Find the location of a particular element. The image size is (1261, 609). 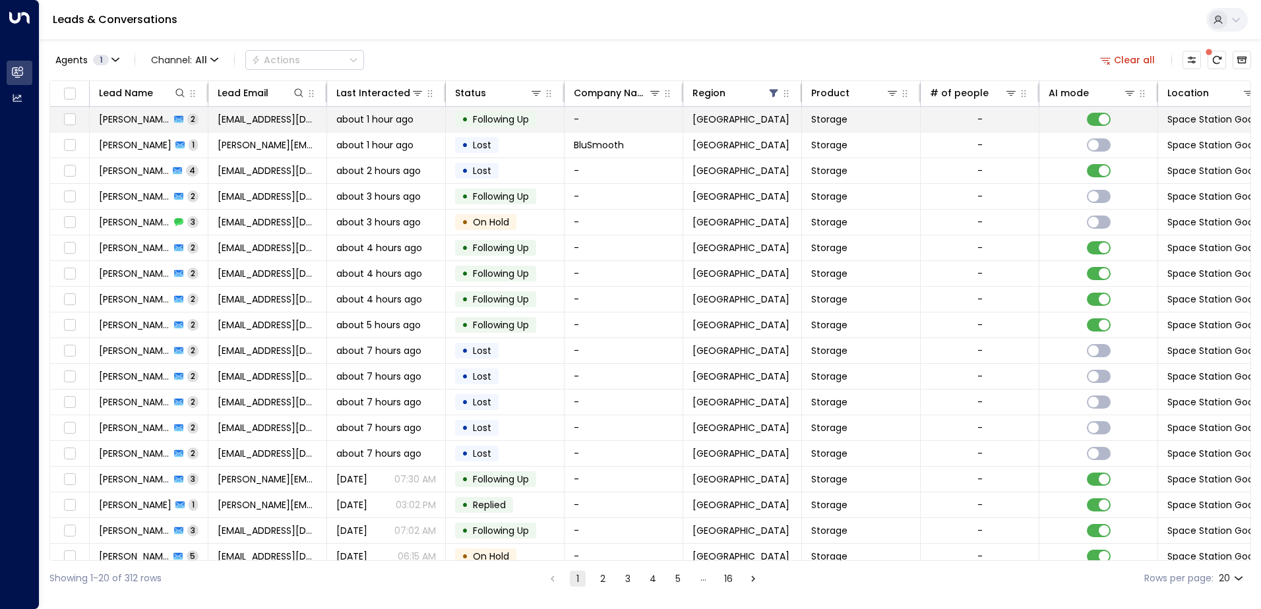

span: xefobokiva@gmail.com is located at coordinates (267, 428).